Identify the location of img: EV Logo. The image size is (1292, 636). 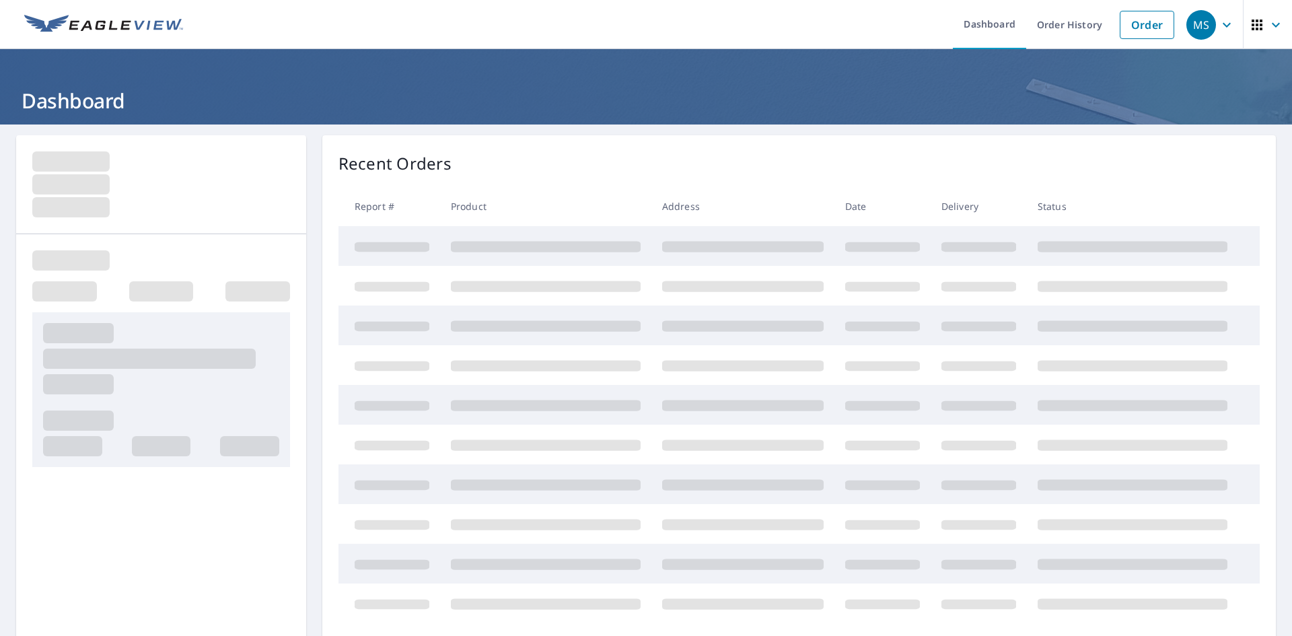
(104, 25).